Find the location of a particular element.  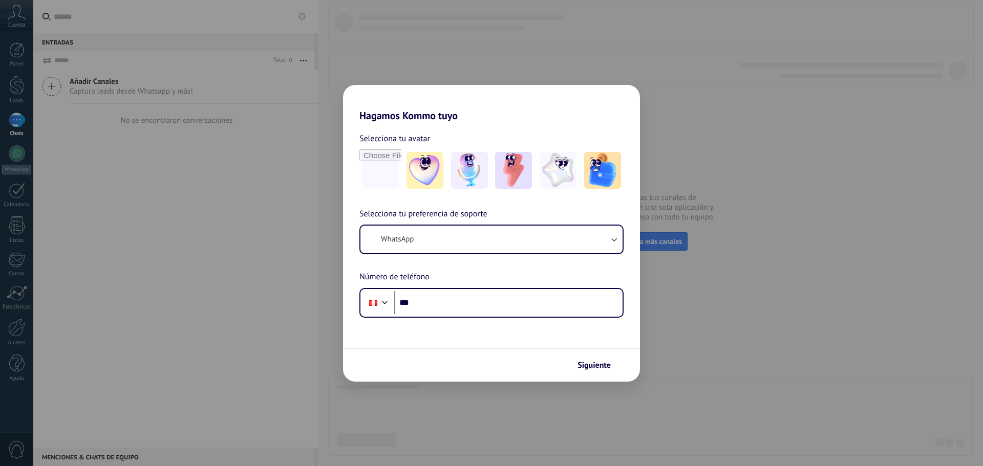

span: Siguiente is located at coordinates (594, 366).